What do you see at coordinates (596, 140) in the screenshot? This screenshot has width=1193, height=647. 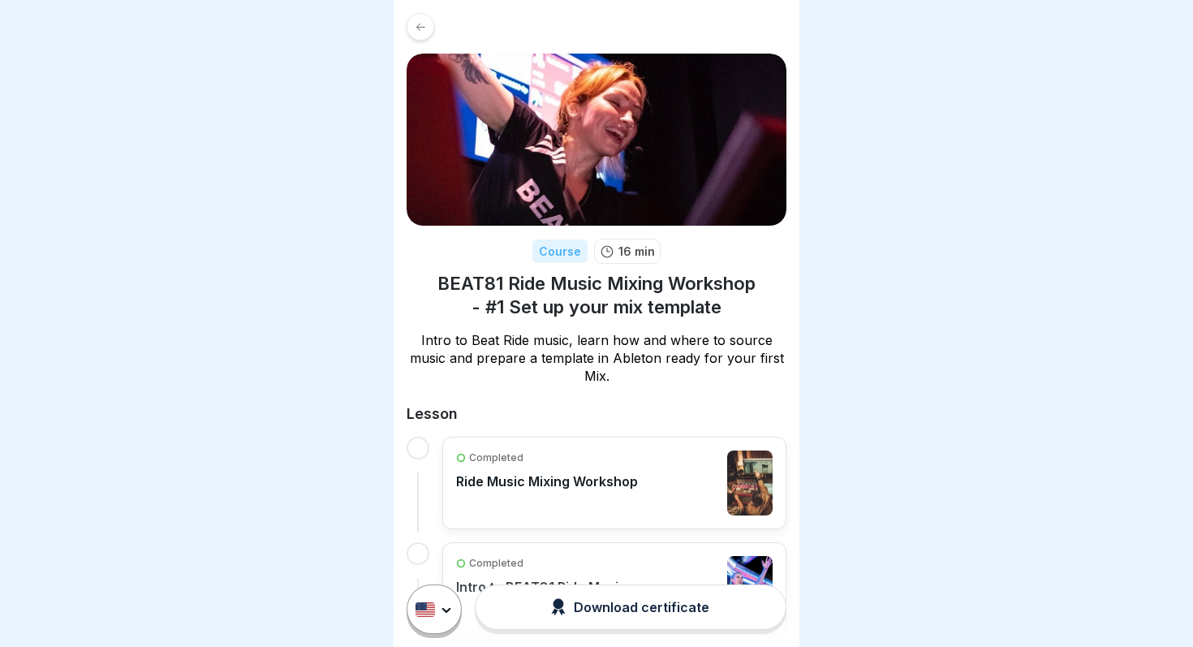 I see `img: fp5qnzcd44wm78xrjo5bqtew.png` at bounding box center [596, 140].